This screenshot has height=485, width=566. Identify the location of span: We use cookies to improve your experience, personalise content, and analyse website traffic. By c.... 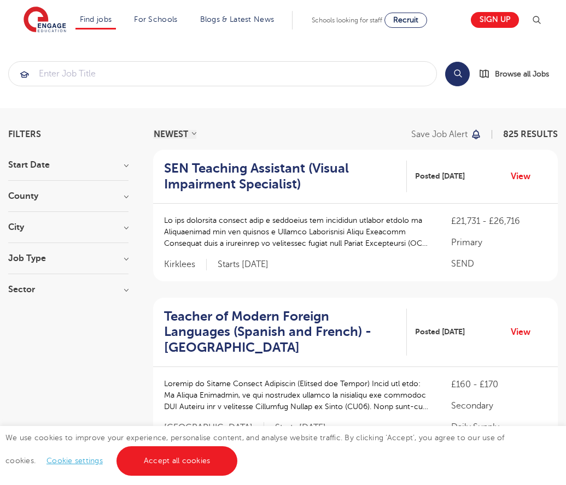
(255, 449).